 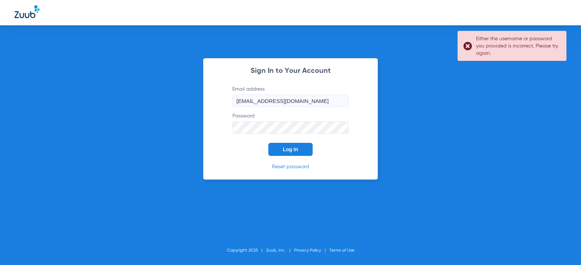 I want to click on button: Log In, so click(x=290, y=150).